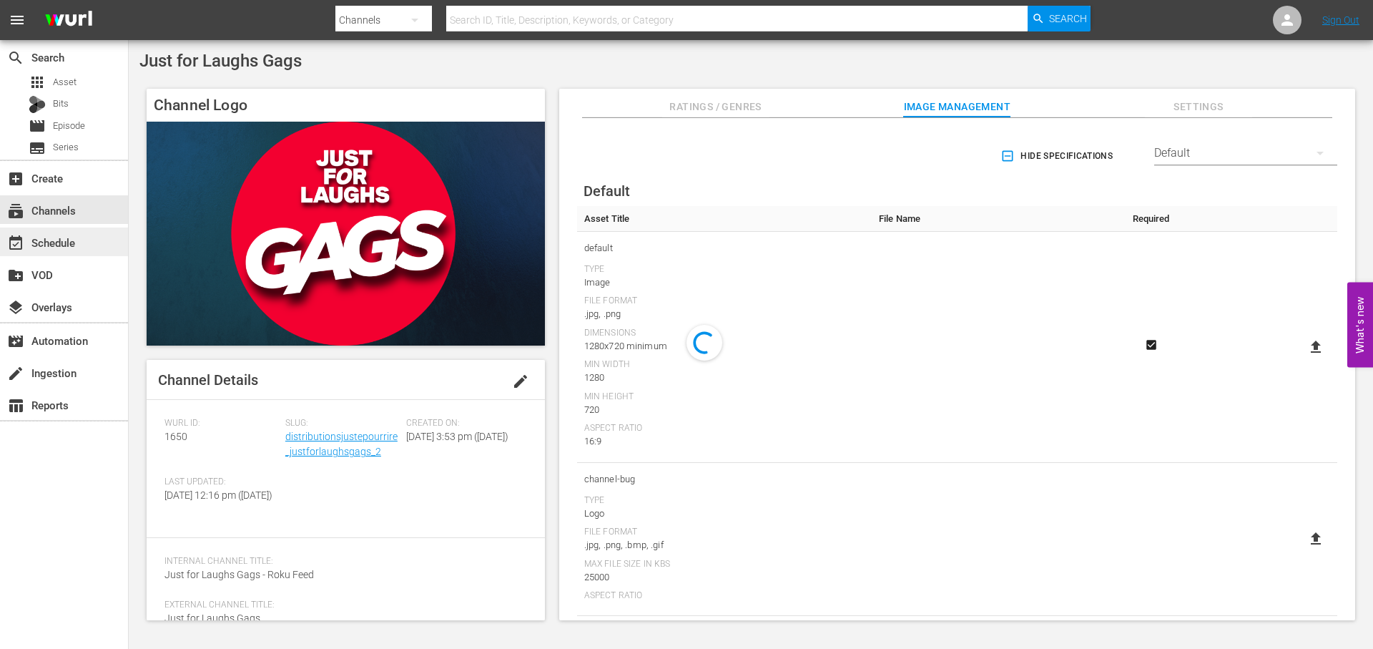  I want to click on span: External Channel Title:, so click(342, 605).